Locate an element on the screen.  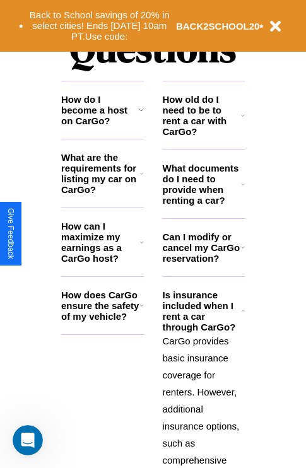
h3: How do I become a host on CarGo? is located at coordinates (100, 110).